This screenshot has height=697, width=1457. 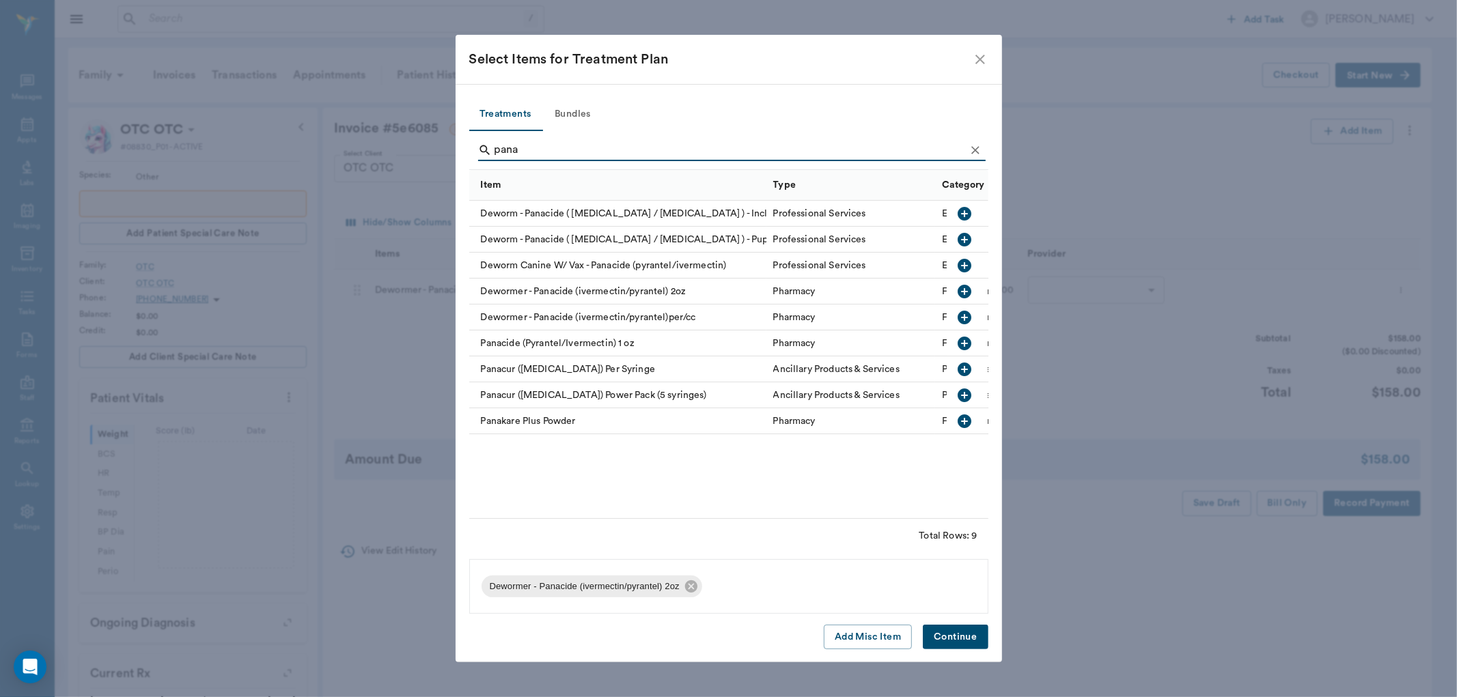 What do you see at coordinates (618, 344) in the screenshot?
I see `div: Panacide (Pyrantel/Ivermectin) 1 oz` at bounding box center [618, 344].